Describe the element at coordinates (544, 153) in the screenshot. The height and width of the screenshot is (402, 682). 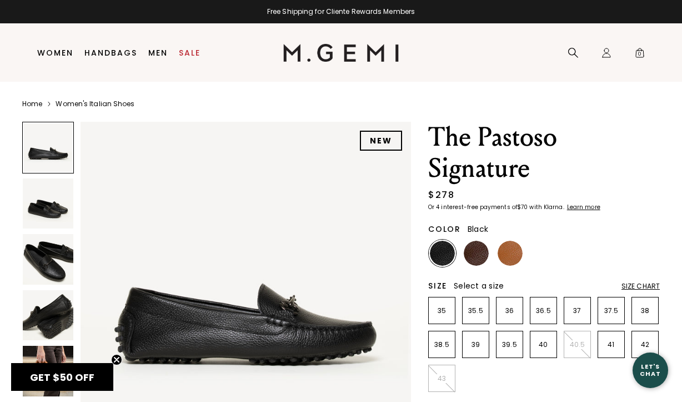
I see `h1: The Pastoso Signature` at that location.